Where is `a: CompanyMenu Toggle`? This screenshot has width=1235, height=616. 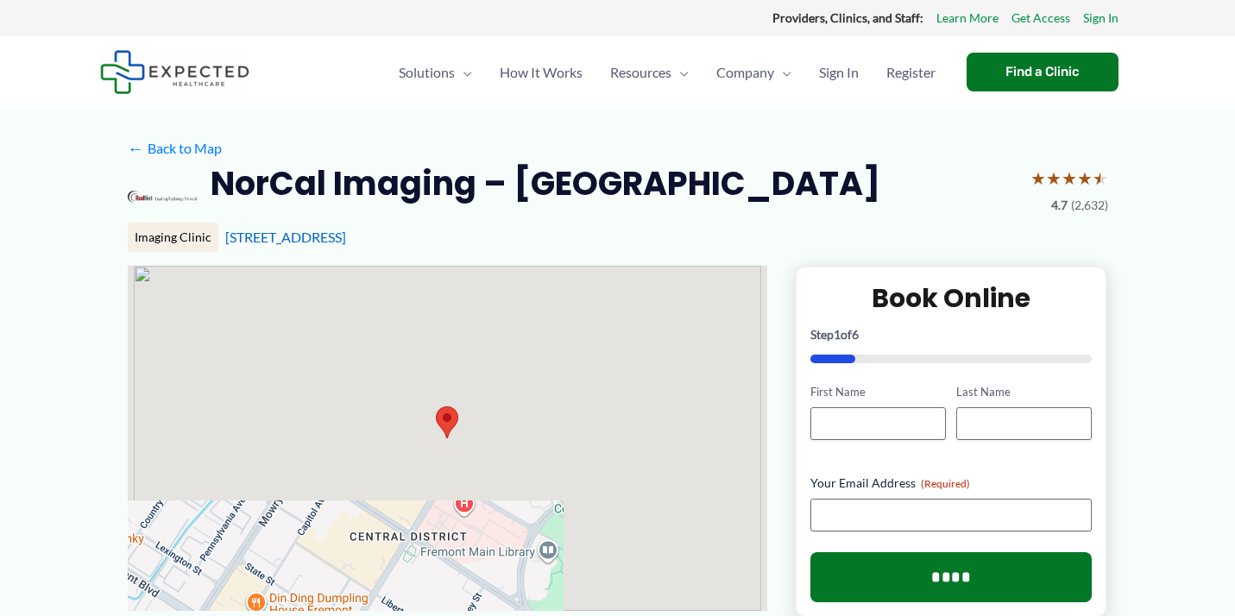 a: CompanyMenu Toggle is located at coordinates (754, 73).